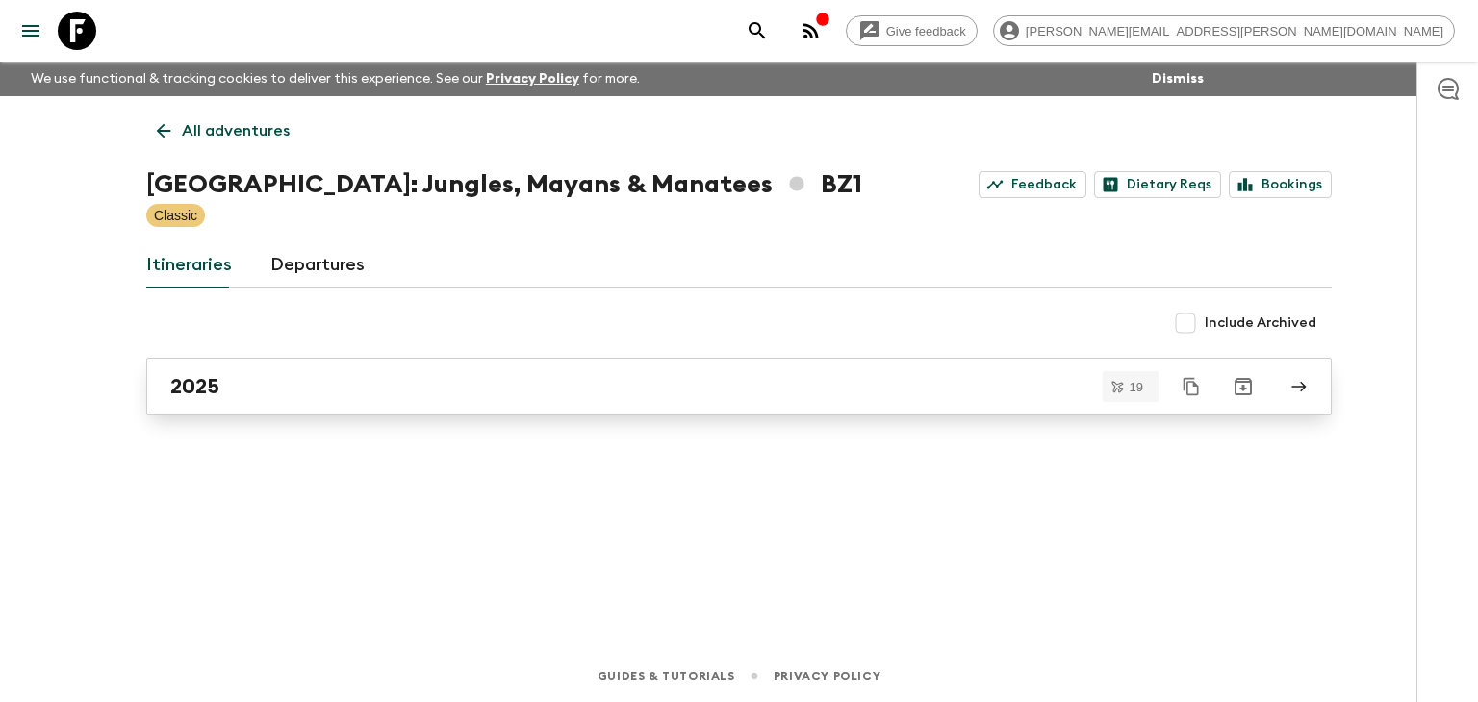  I want to click on span: Include Archived, so click(1260, 323).